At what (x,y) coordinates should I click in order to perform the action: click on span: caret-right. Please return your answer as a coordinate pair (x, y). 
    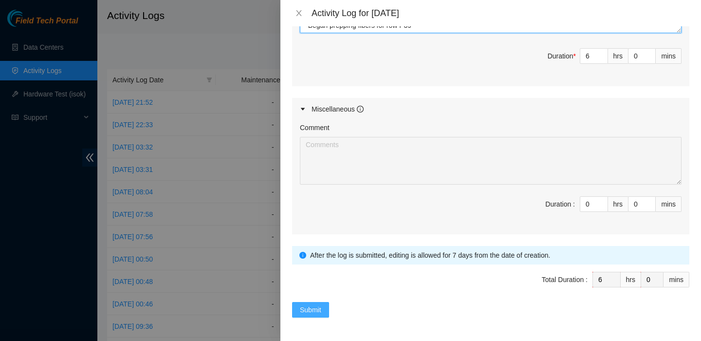
    Looking at the image, I should click on (303, 109).